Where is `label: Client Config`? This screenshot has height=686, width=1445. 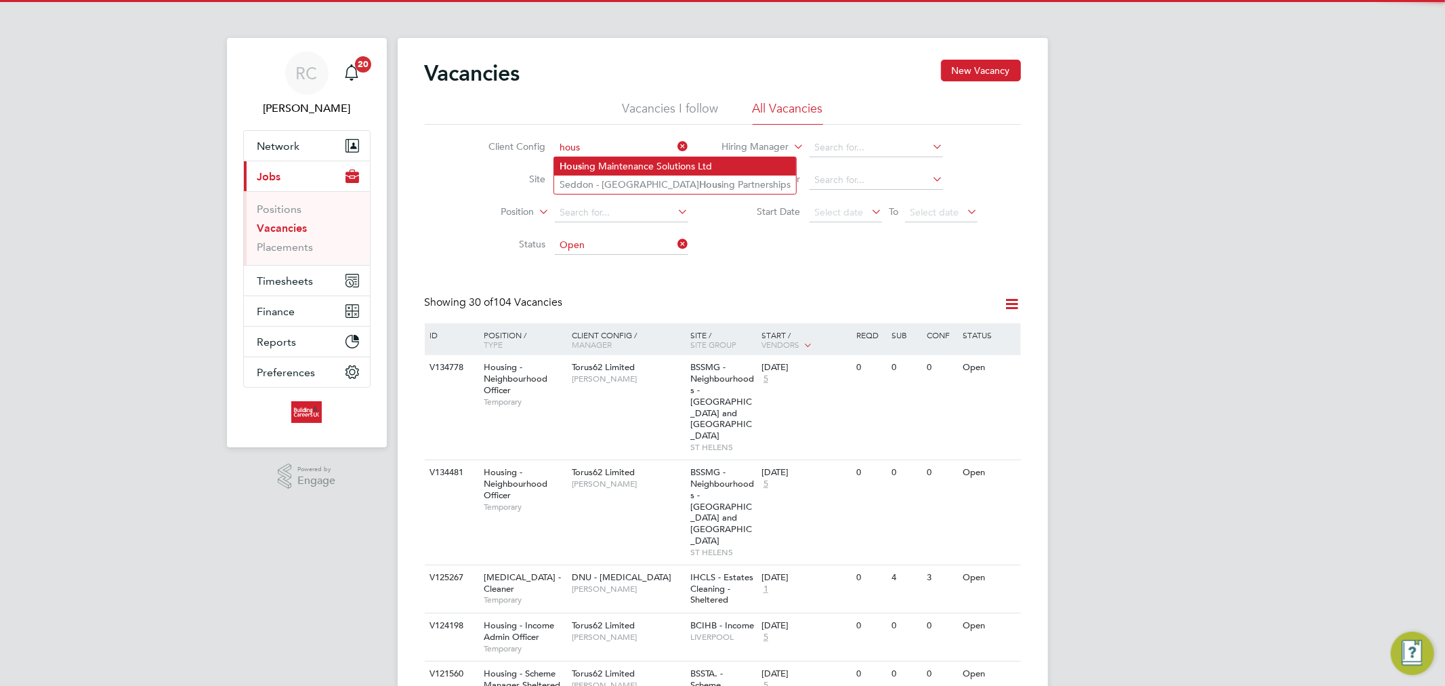 label: Client Config is located at coordinates (506, 146).